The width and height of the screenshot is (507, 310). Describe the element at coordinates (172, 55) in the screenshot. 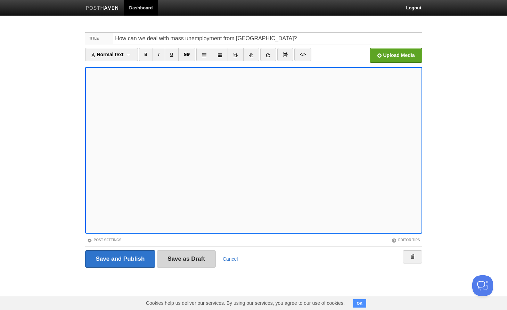

I see `a: U` at that location.